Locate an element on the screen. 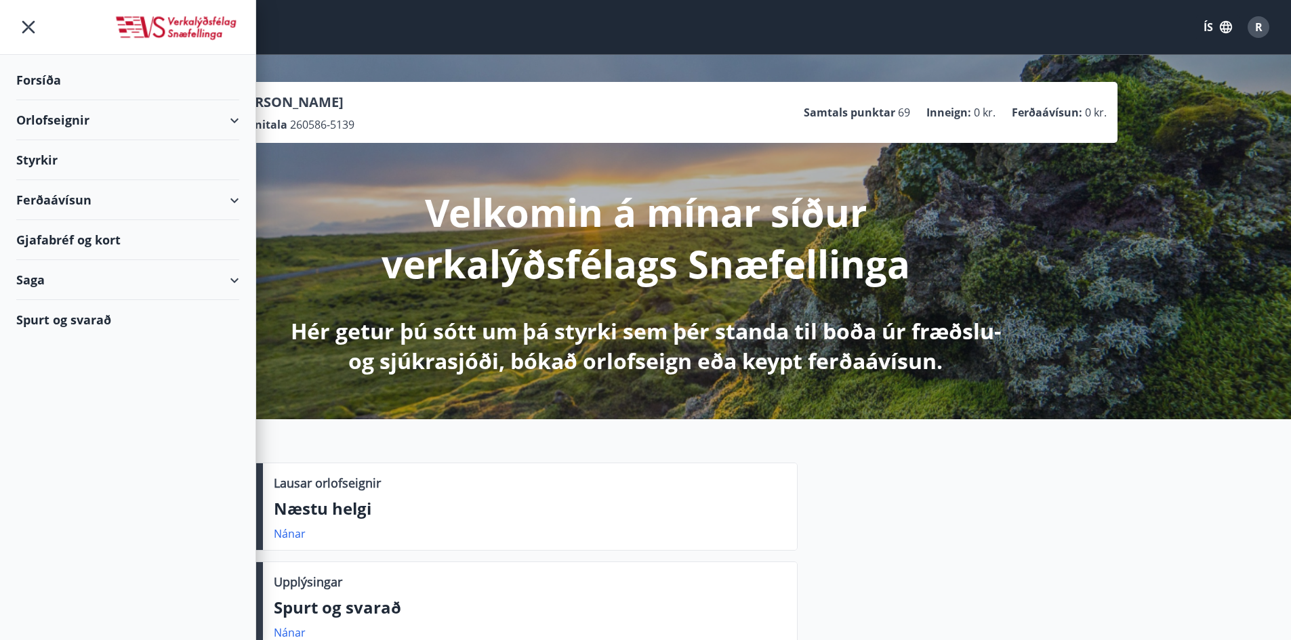 The image size is (1291, 640). p: Ferðaávísun : is located at coordinates (1047, 112).